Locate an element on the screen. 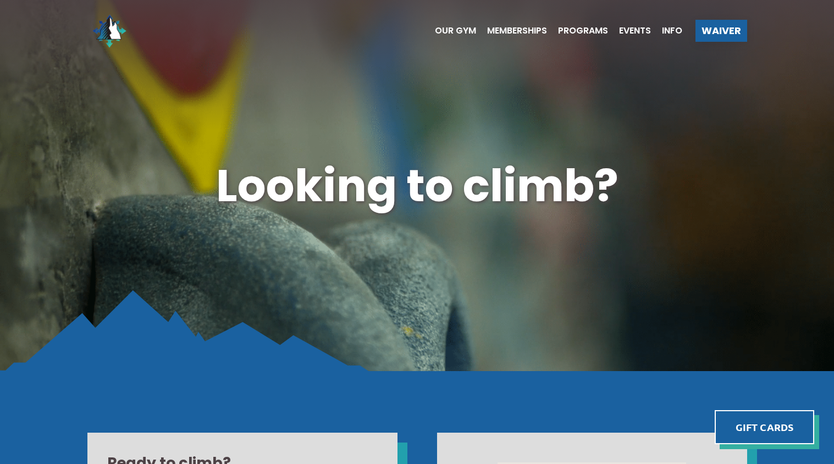 The width and height of the screenshot is (834, 464). span: Memberships is located at coordinates (517, 31).